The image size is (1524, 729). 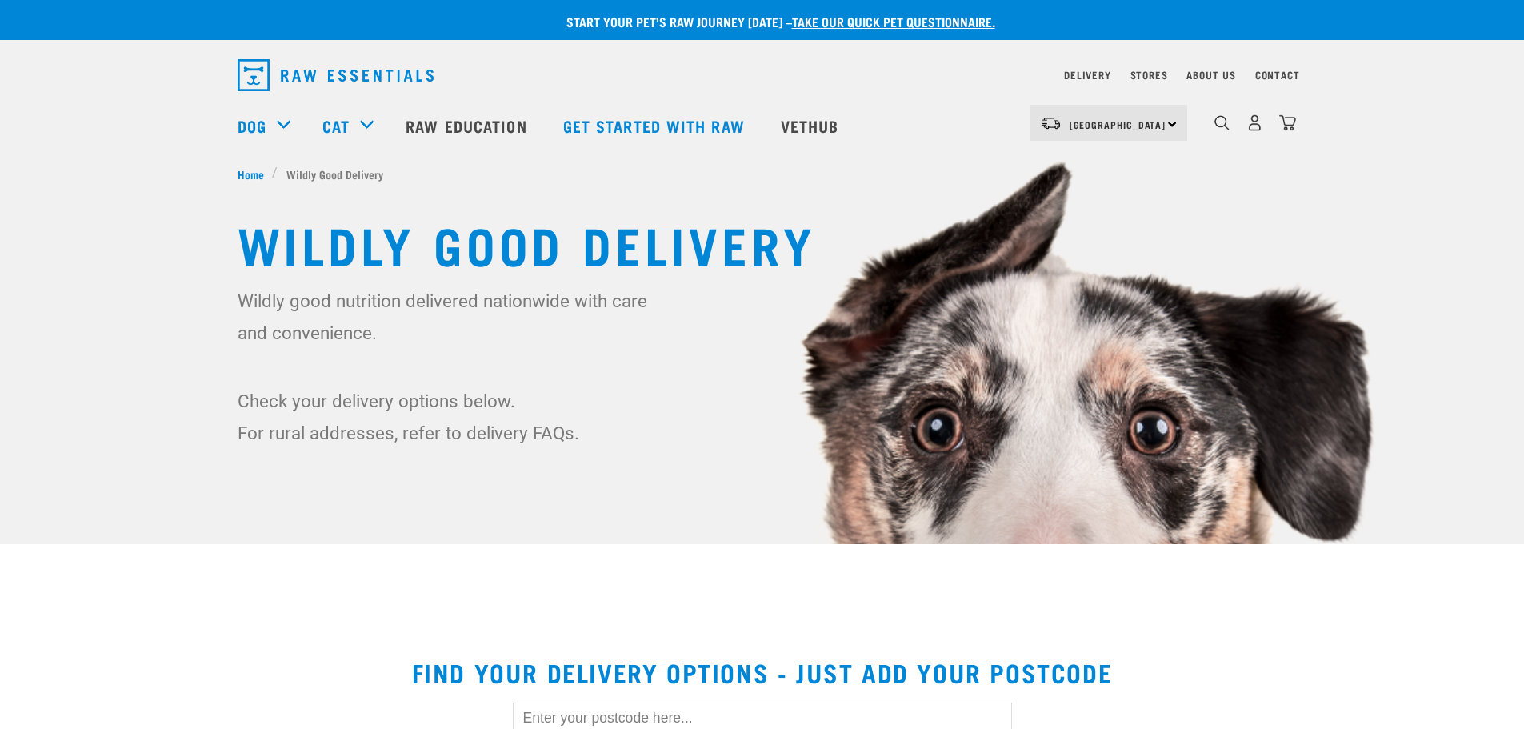 What do you see at coordinates (1254, 122) in the screenshot?
I see `img: user.png` at bounding box center [1254, 122].